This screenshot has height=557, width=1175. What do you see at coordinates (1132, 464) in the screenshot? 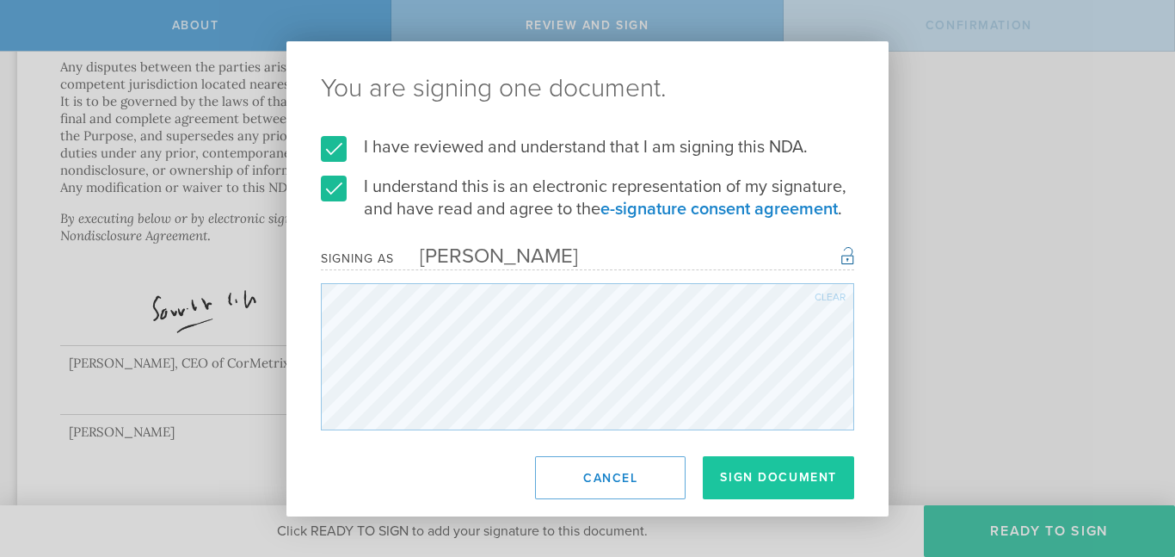
I see `div: Chat Widget` at bounding box center [1132, 464].